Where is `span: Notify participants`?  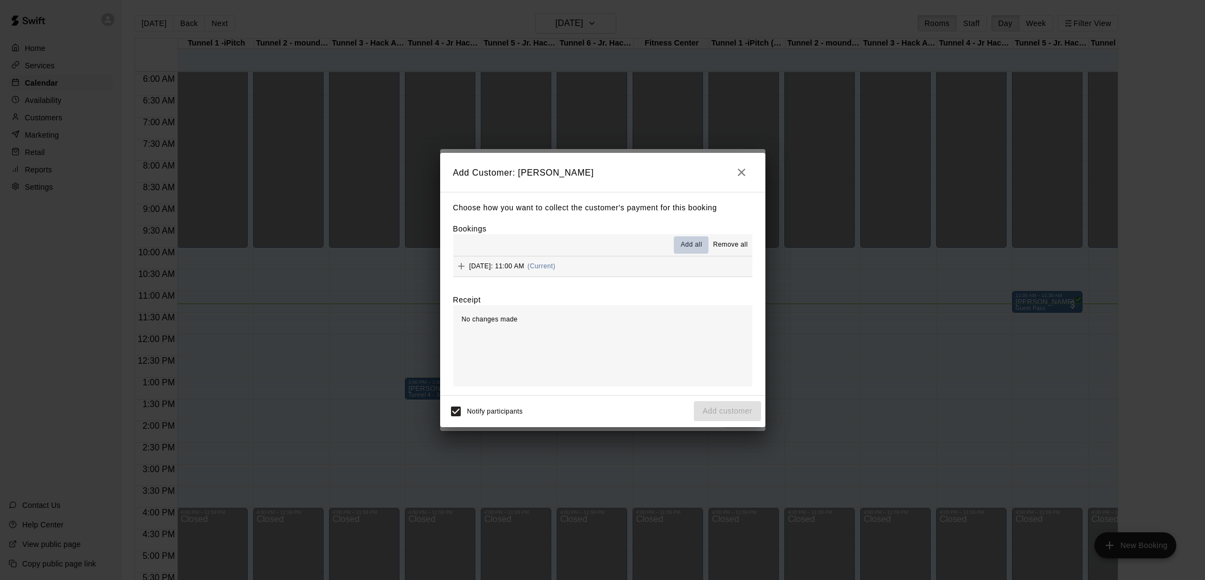
span: Notify participants is located at coordinates (495, 411).